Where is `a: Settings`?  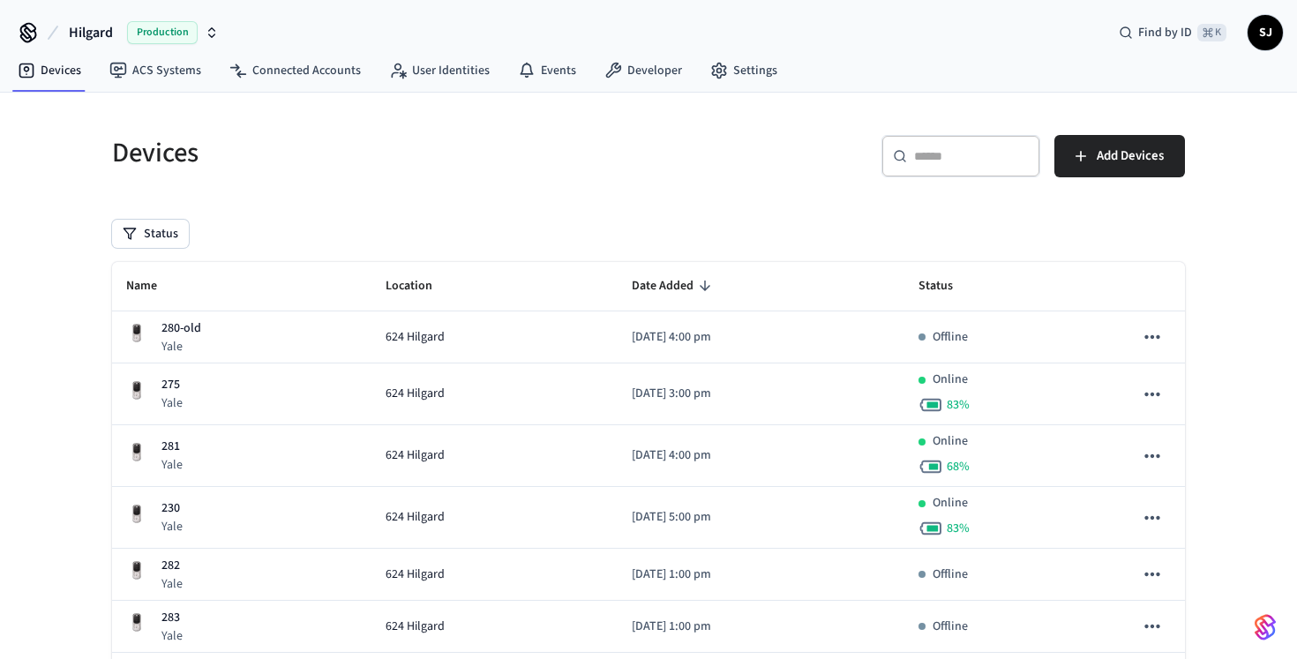 a: Settings is located at coordinates (744, 71).